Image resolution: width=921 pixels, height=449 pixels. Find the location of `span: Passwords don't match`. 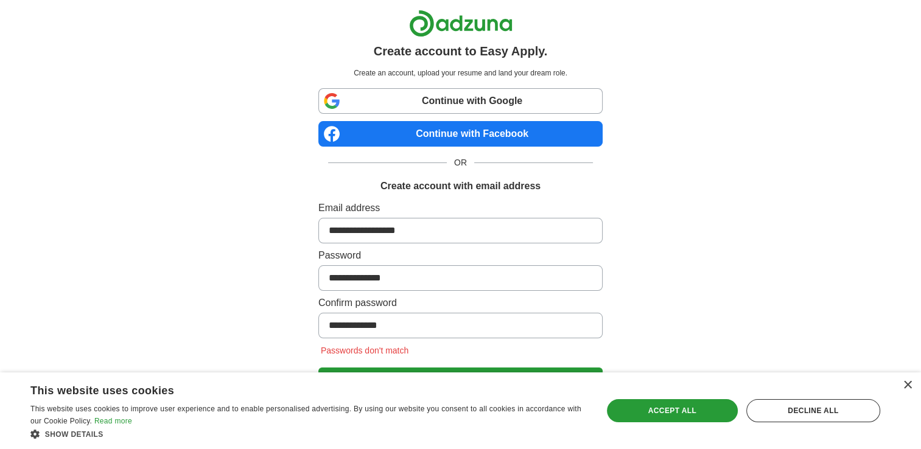

span: Passwords don't match is located at coordinates (365, 351).